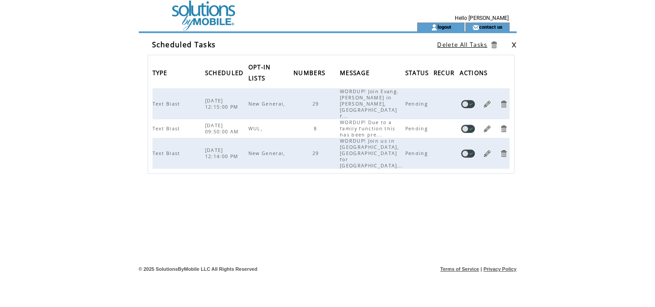 The height and width of the screenshot is (307, 655). I want to click on span: SCHEDULED, so click(226, 74).